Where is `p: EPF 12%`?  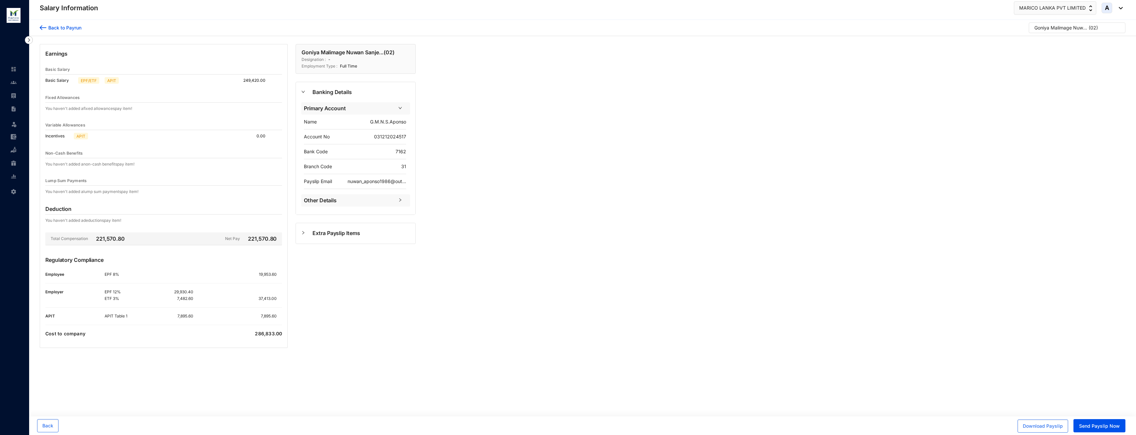
p: EPF 12% is located at coordinates (127, 292).